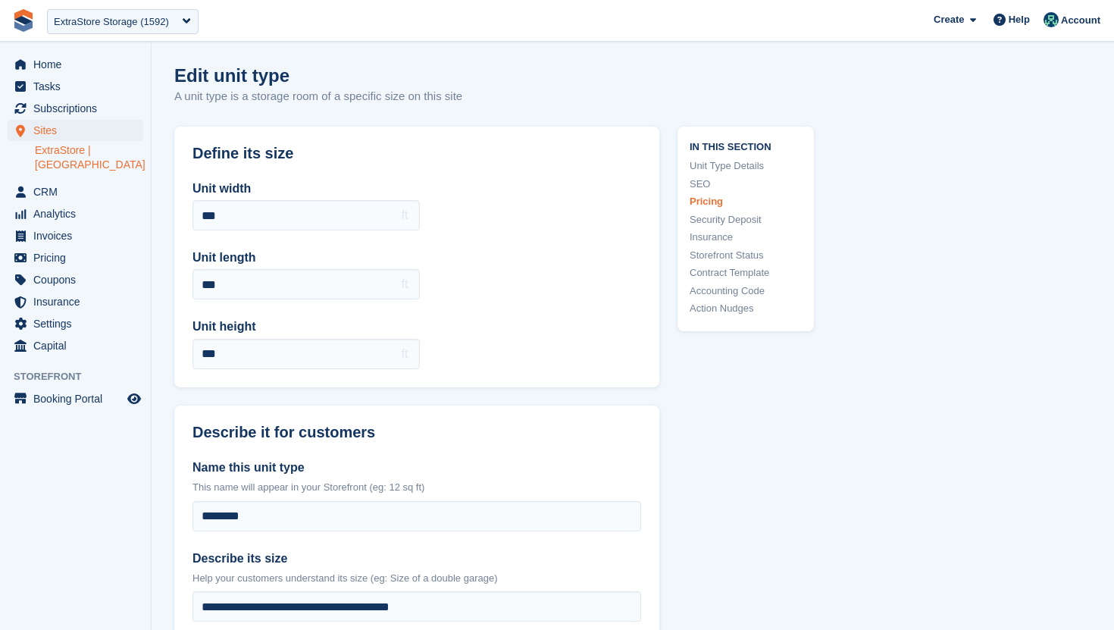 The image size is (1114, 630). I want to click on span: Invoices, so click(79, 236).